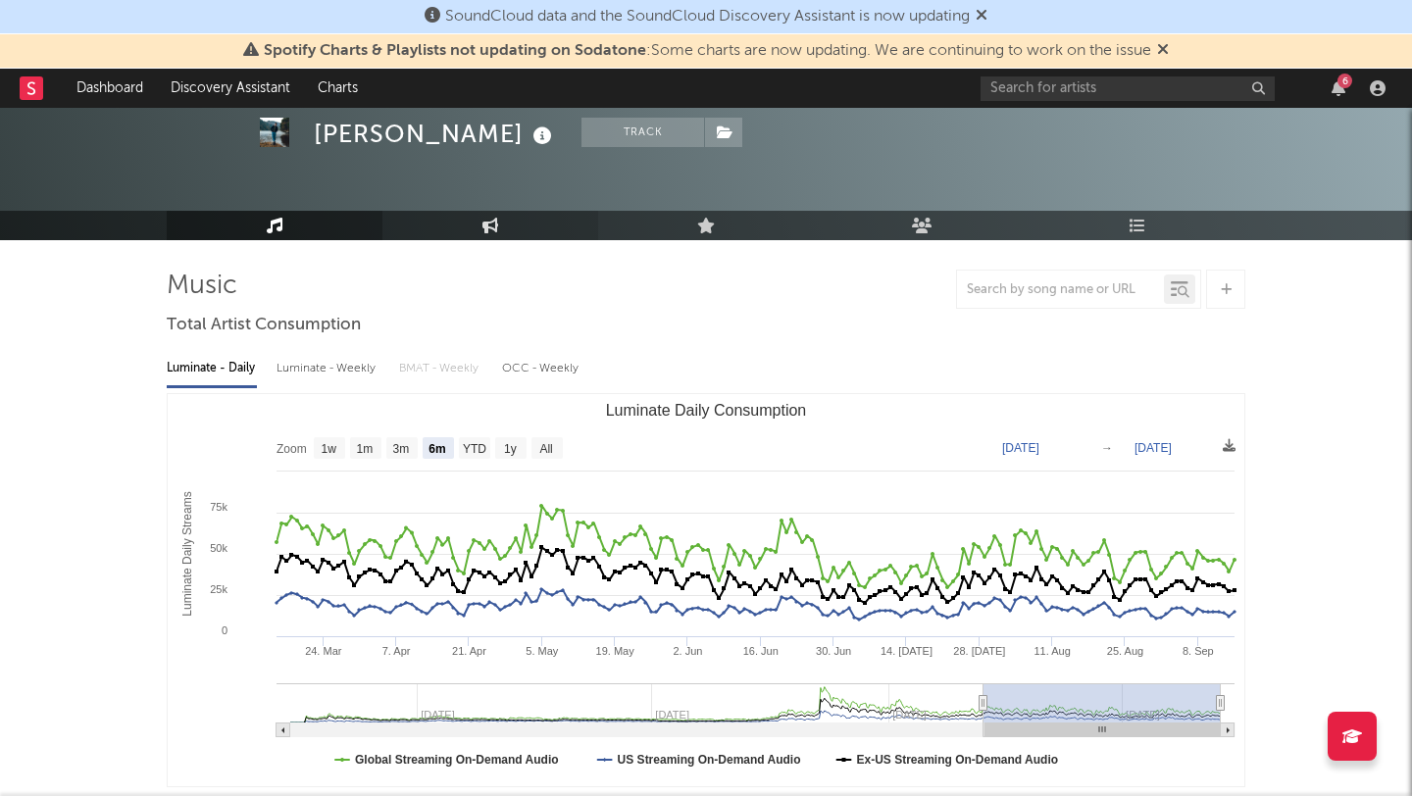 The image size is (1412, 796). What do you see at coordinates (1198, 651) in the screenshot?
I see `text: 8. Sep` at bounding box center [1198, 651].